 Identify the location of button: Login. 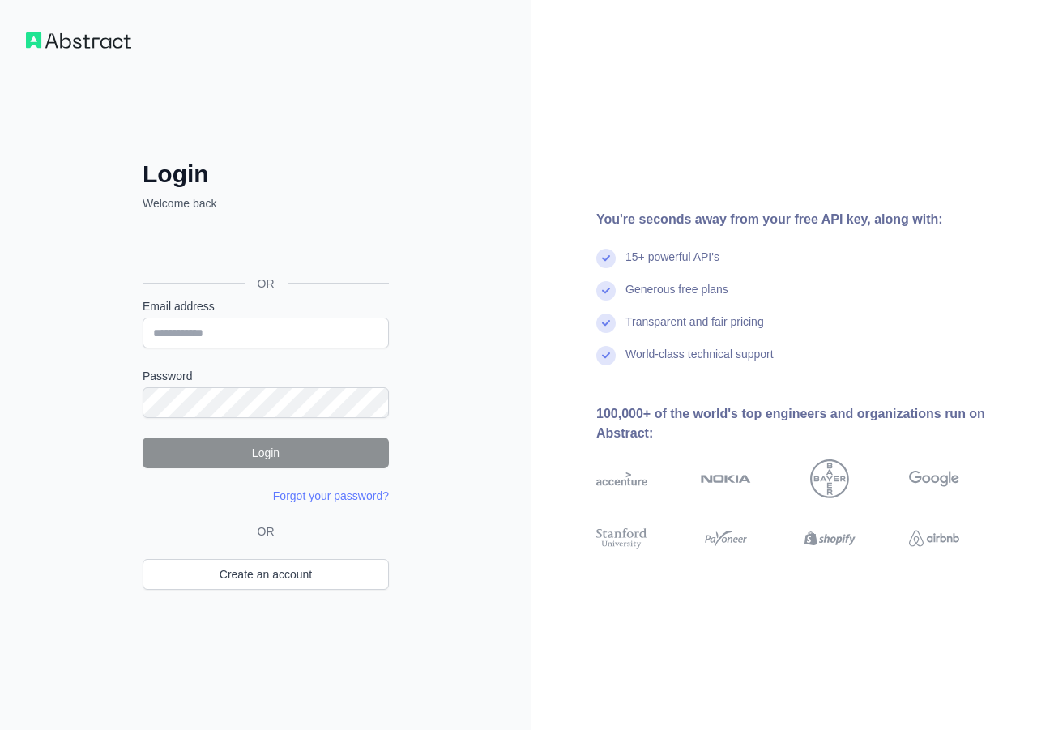
(266, 453).